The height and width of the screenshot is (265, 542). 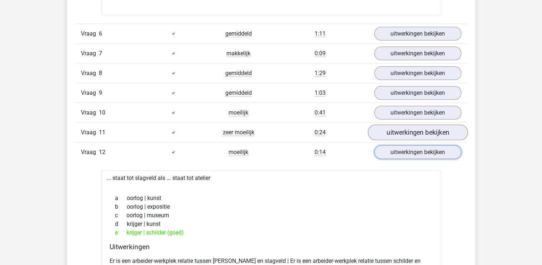 What do you see at coordinates (271, 232) in the screenshot?
I see `div: krijger | schilder (goed)` at bounding box center [271, 232].